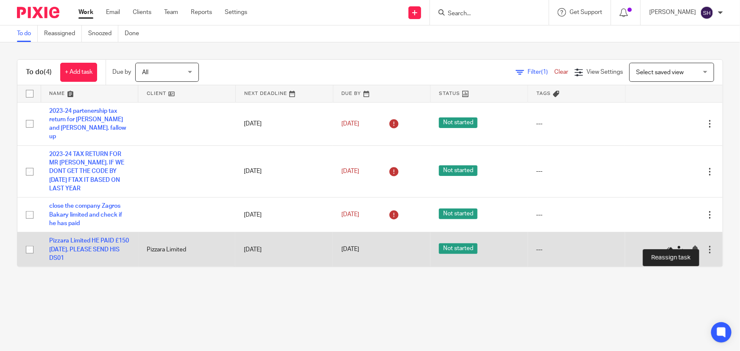 The image size is (740, 351). I want to click on span: Get Support, so click(585, 12).